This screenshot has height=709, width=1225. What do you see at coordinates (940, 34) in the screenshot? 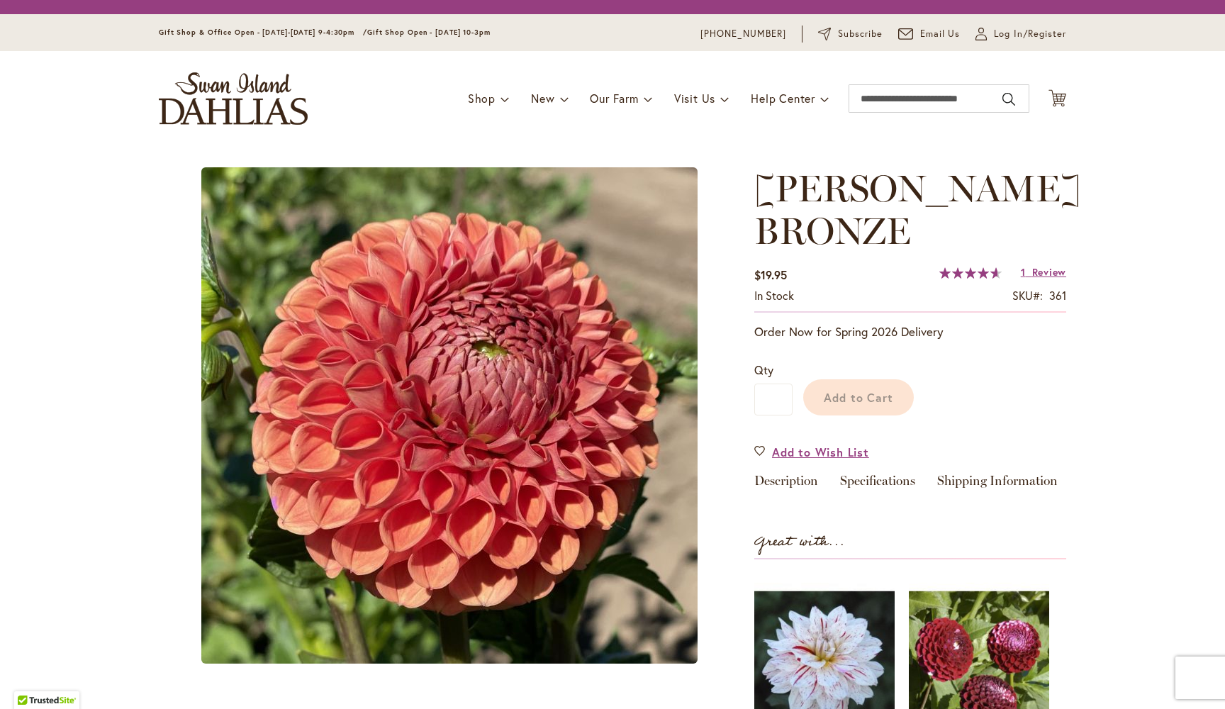
I see `span: Email Us` at bounding box center [940, 34].